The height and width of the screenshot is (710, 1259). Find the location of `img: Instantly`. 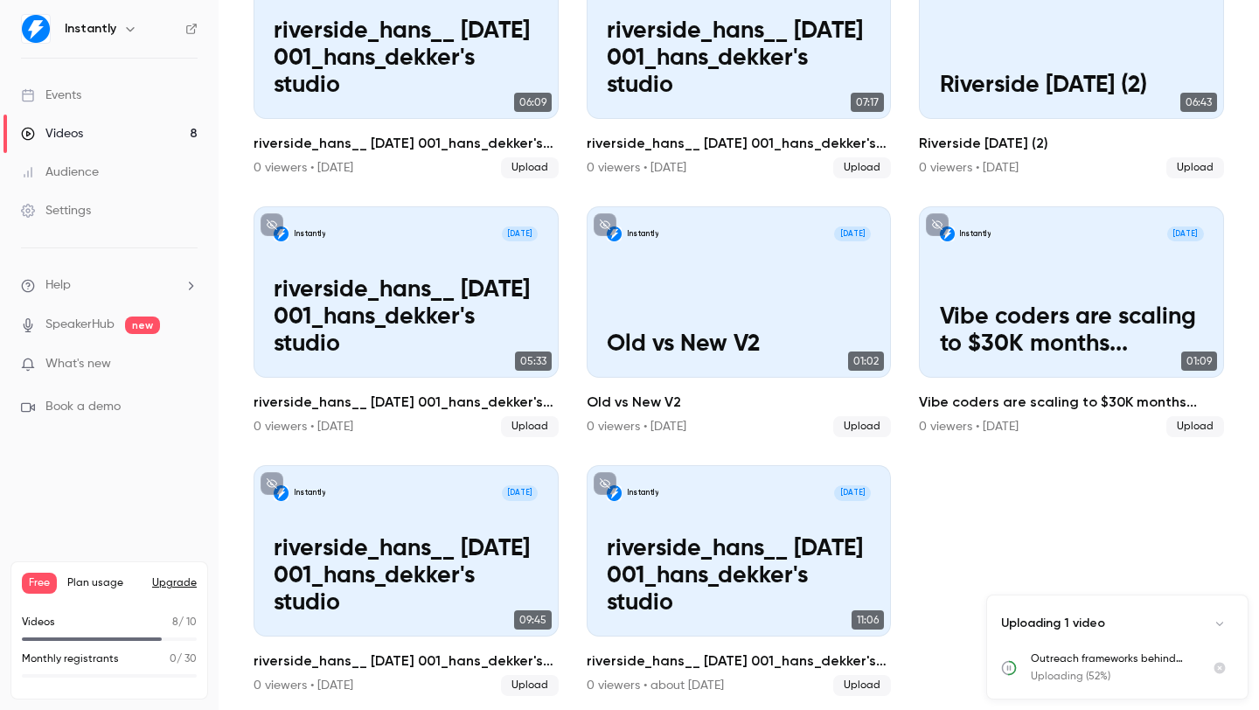

img: Instantly is located at coordinates (36, 29).